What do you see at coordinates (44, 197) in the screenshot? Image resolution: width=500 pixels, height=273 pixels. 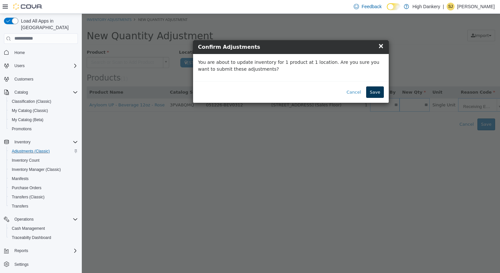 I see `button: Transfers (Classic)` at bounding box center [44, 197].